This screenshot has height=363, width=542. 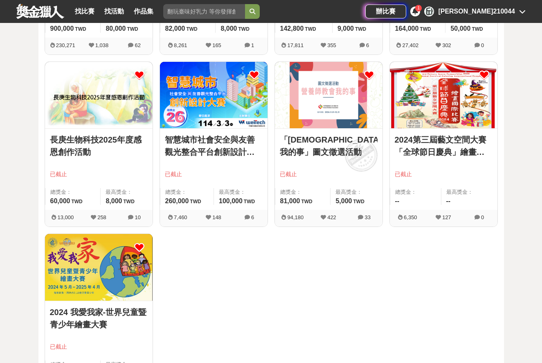 I want to click on span: 900,000, so click(x=62, y=28).